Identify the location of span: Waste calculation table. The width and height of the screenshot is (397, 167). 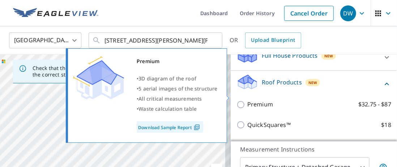
(167, 109).